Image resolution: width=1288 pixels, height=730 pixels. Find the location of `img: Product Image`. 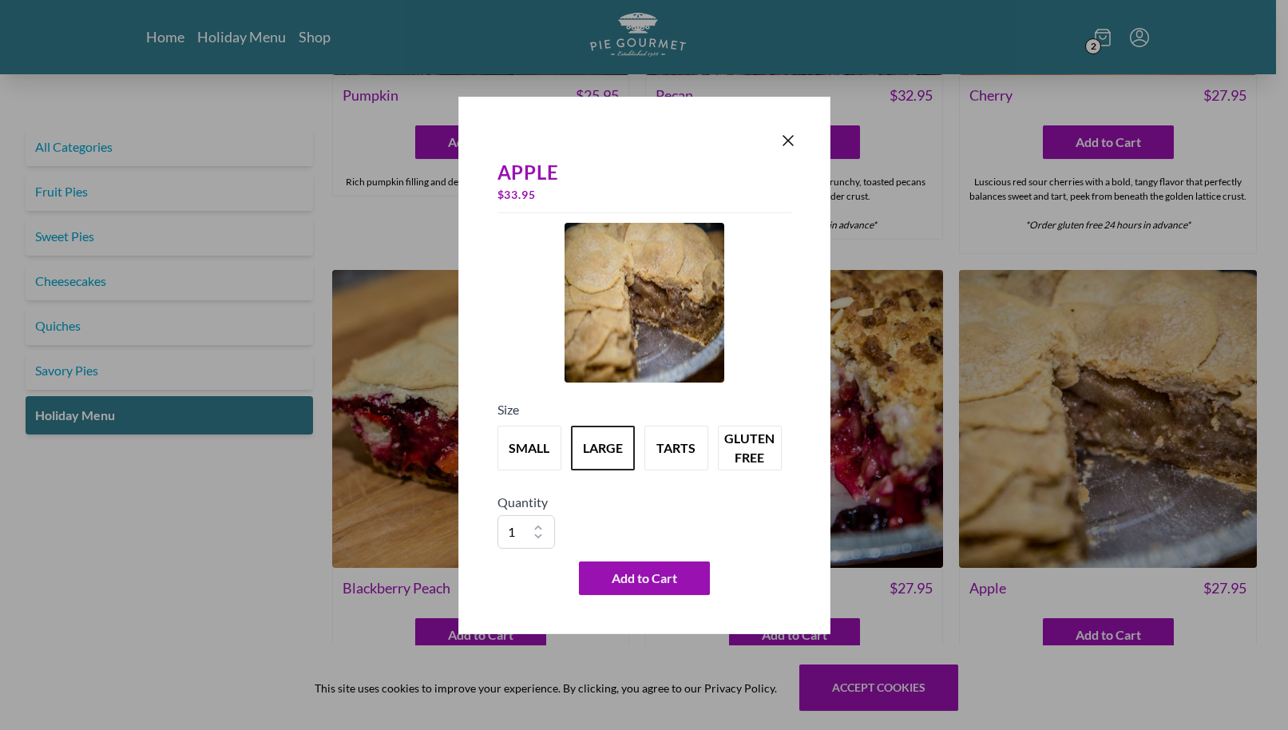

img: Product Image is located at coordinates (644, 303).